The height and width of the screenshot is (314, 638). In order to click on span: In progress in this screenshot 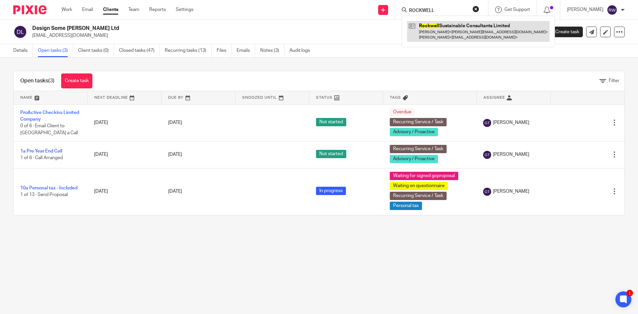, I will do `click(331, 191)`.